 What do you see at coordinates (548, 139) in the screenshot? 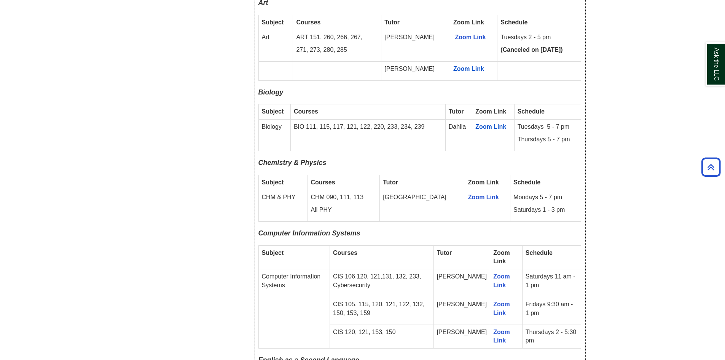
I see `p: Thursdays 5 - 7 pm` at bounding box center [548, 139].